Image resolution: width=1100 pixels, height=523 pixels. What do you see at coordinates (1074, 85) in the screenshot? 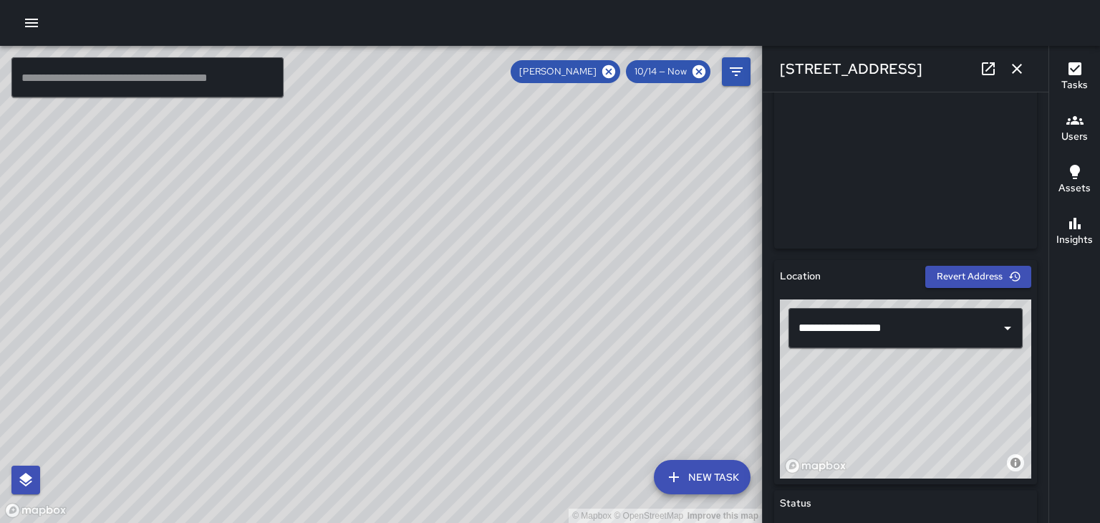
I see `h6: Tasks` at bounding box center [1074, 85].